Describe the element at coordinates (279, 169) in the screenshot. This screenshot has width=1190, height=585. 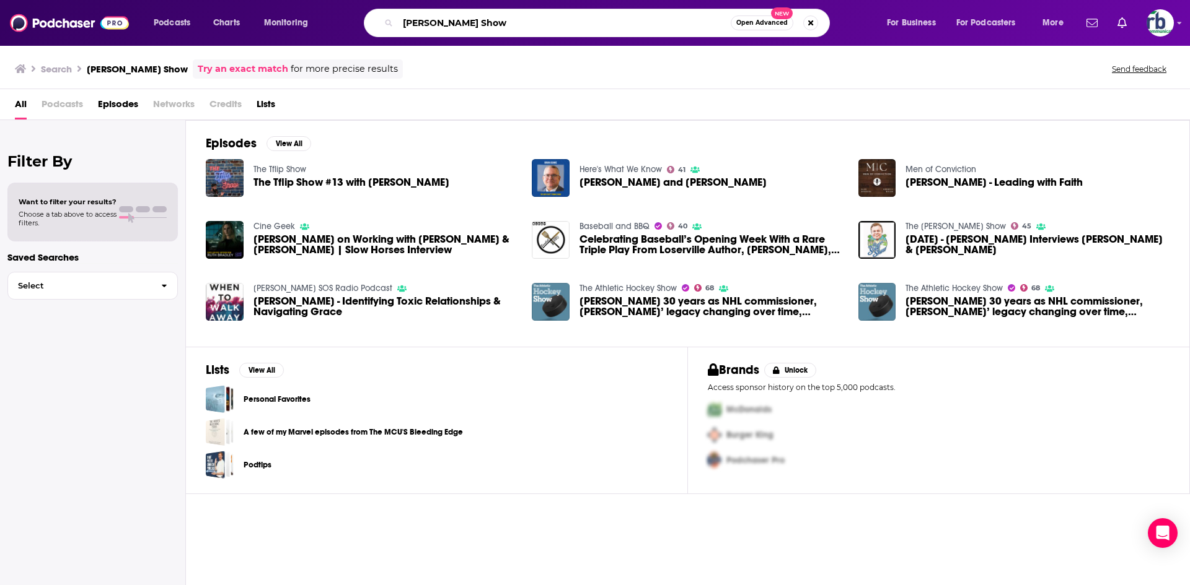
I see `a: The Tflip Show` at that location.